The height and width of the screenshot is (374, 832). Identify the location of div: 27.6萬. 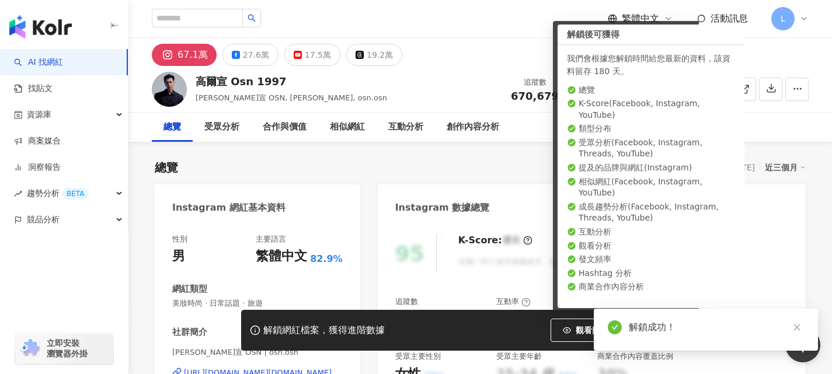
(256, 55).